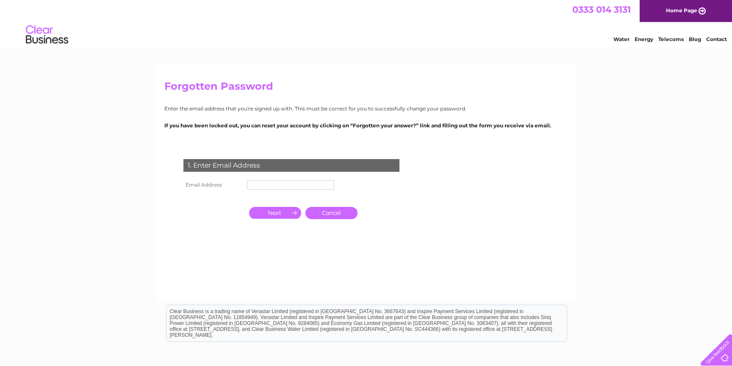 This screenshot has width=732, height=366. Describe the element at coordinates (716, 39) in the screenshot. I see `a: Contact` at that location.